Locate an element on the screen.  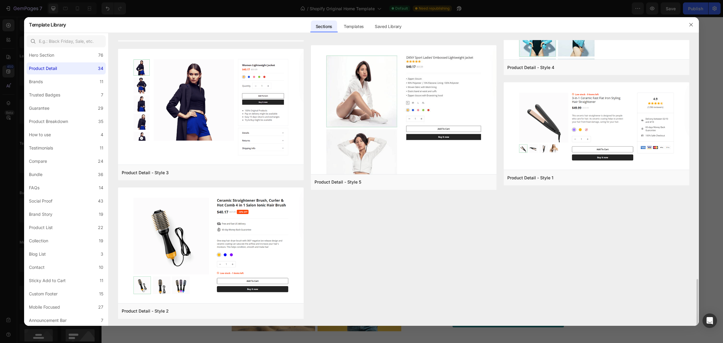
div: 27 is located at coordinates (101, 307).